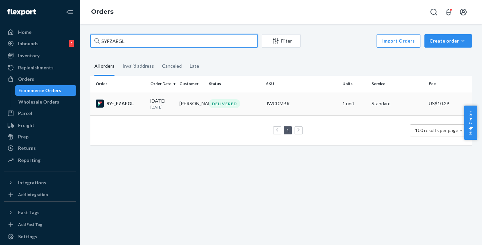  Describe the element at coordinates (302, 84) in the screenshot. I see `th: SKU` at that location.